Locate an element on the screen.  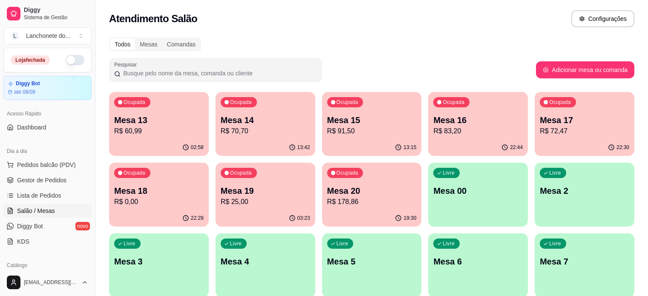
button: Adicionar mesa ou comanda is located at coordinates (585, 70).